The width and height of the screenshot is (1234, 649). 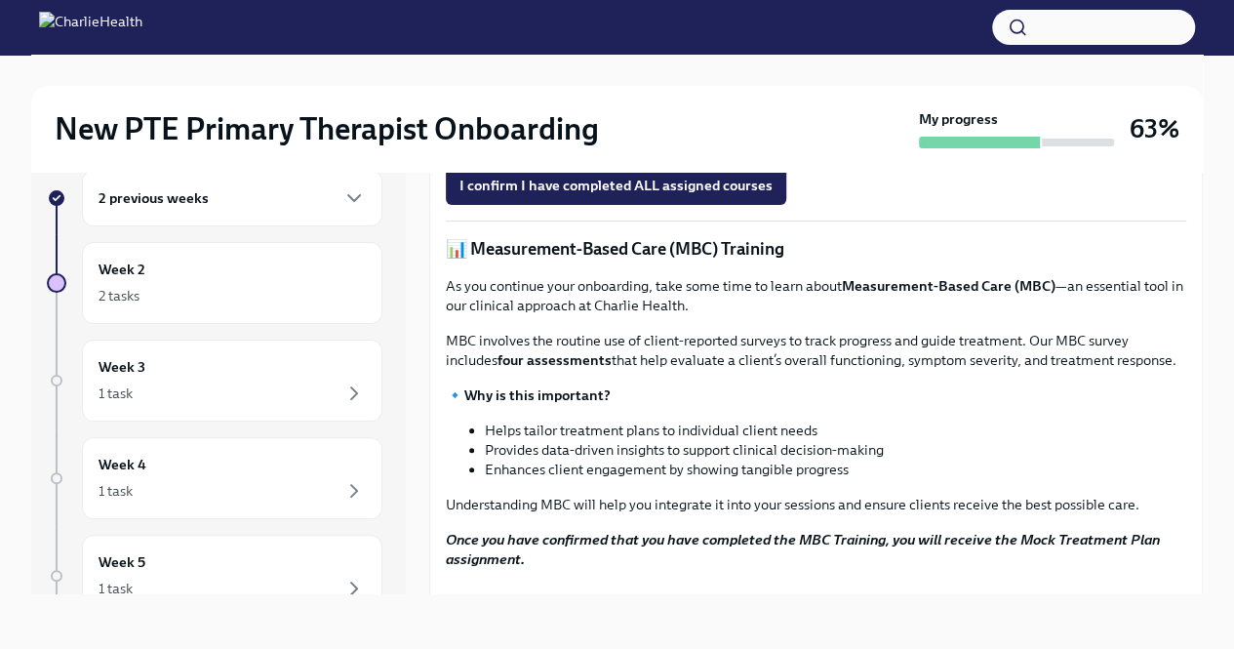 I want to click on strong: Why is this important?, so click(x=538, y=395).